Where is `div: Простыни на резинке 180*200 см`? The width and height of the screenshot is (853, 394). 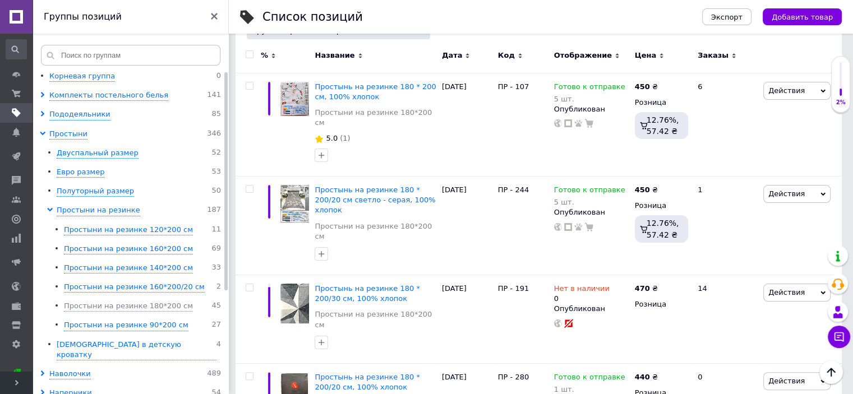 div: Простыни на резинке 180*200 см is located at coordinates (128, 306).